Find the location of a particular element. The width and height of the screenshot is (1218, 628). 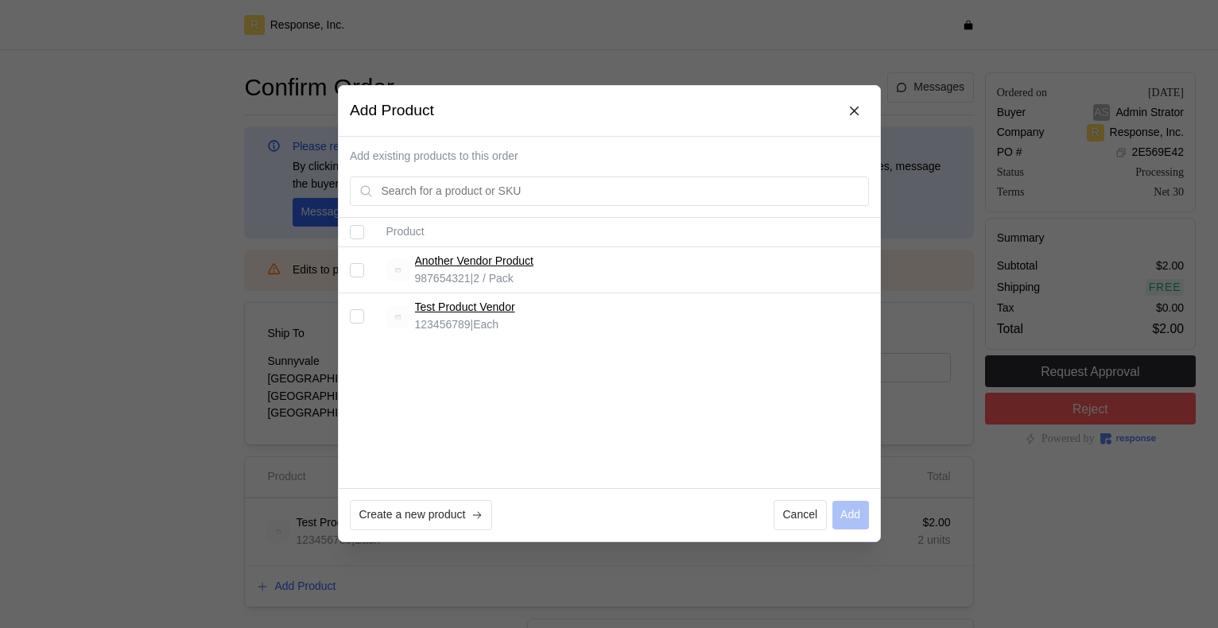

p: Create a new product is located at coordinates (412, 516).